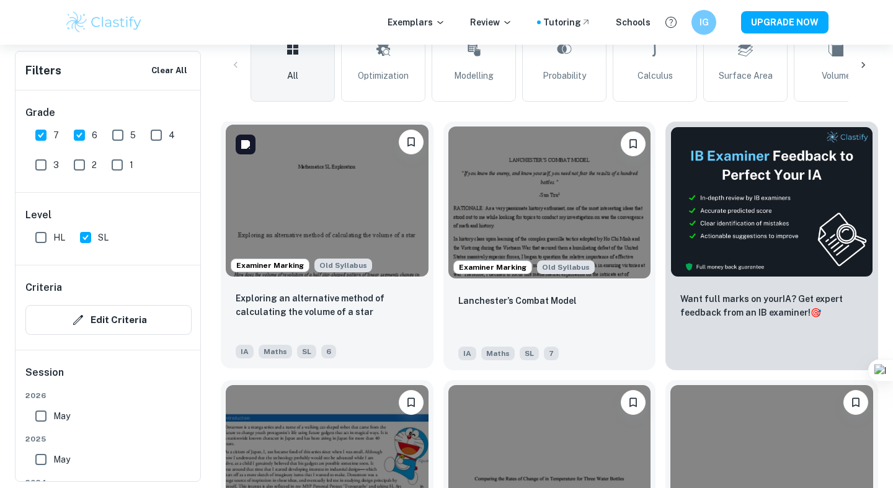 The image size is (893, 488). What do you see at coordinates (704, 22) in the screenshot?
I see `h6: IG` at bounding box center [704, 22].